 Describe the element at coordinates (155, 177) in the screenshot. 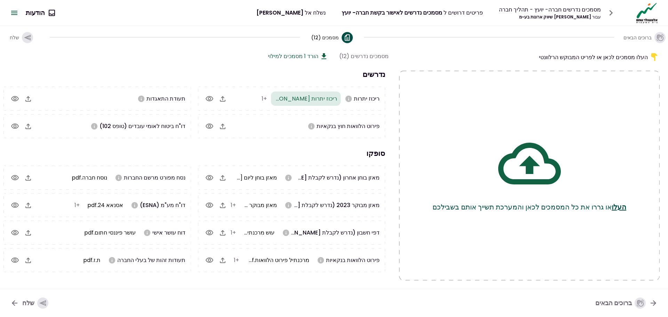

I see `span: נסח מפורט מרשם החברות` at that location.